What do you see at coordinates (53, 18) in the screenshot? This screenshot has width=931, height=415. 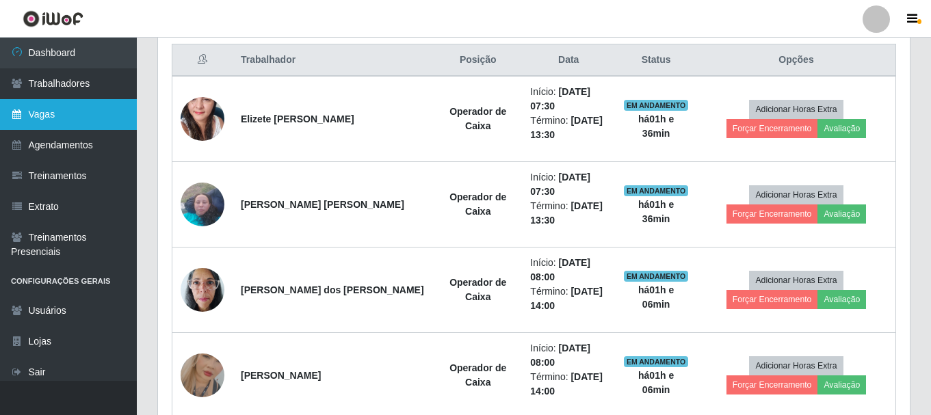 I see `img: CoreUI Logo` at bounding box center [53, 18].